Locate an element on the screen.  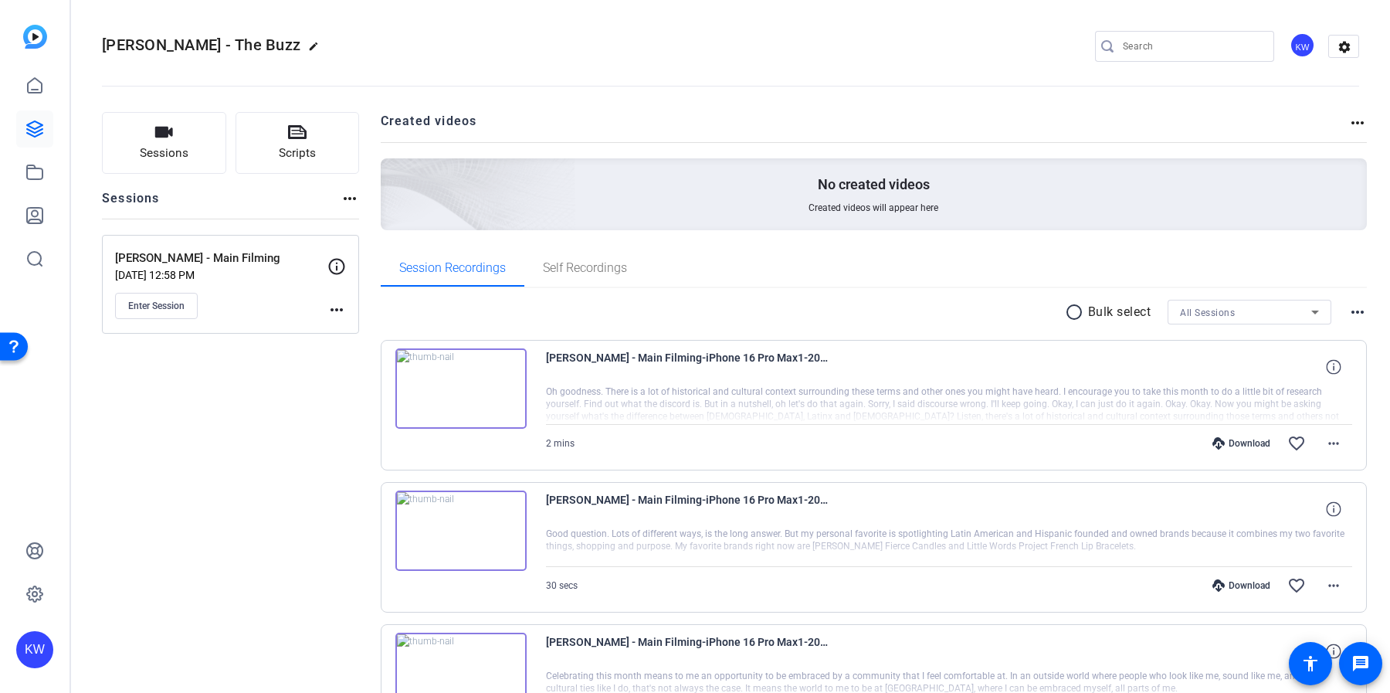
span: Sessions is located at coordinates (164, 153).